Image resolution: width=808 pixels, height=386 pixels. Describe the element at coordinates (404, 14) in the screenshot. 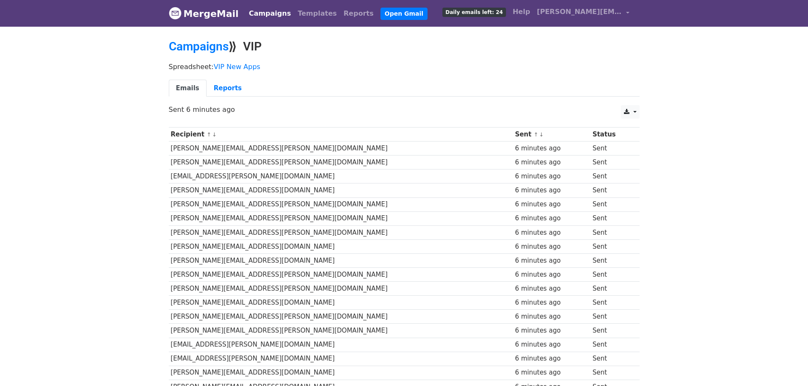

I see `a: Open Gmail` at that location.